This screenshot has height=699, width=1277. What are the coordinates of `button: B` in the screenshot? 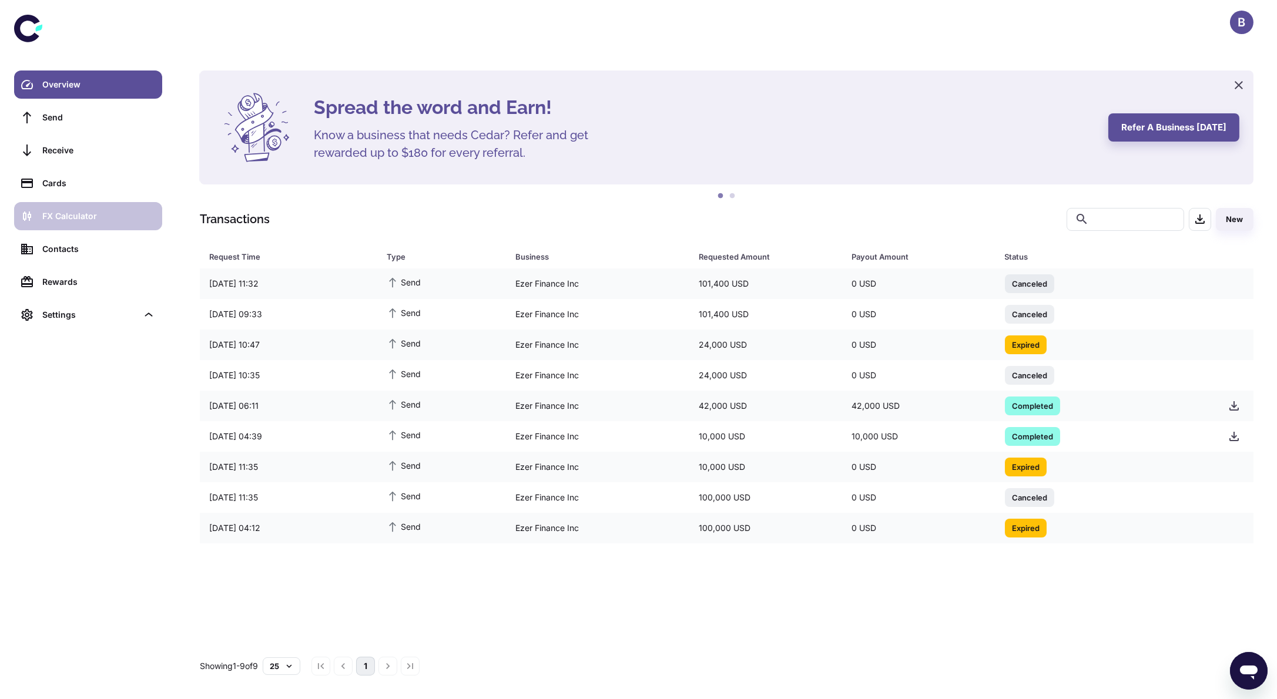 It's located at (1242, 22).